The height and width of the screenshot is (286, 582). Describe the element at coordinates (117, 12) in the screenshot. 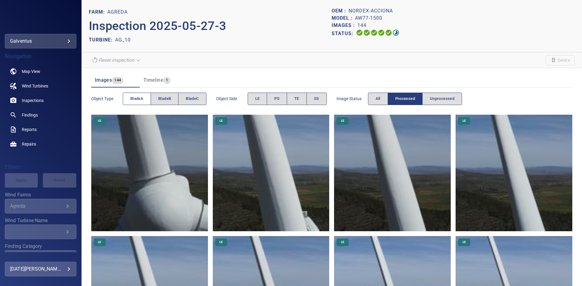

I see `p: Agreda` at that location.